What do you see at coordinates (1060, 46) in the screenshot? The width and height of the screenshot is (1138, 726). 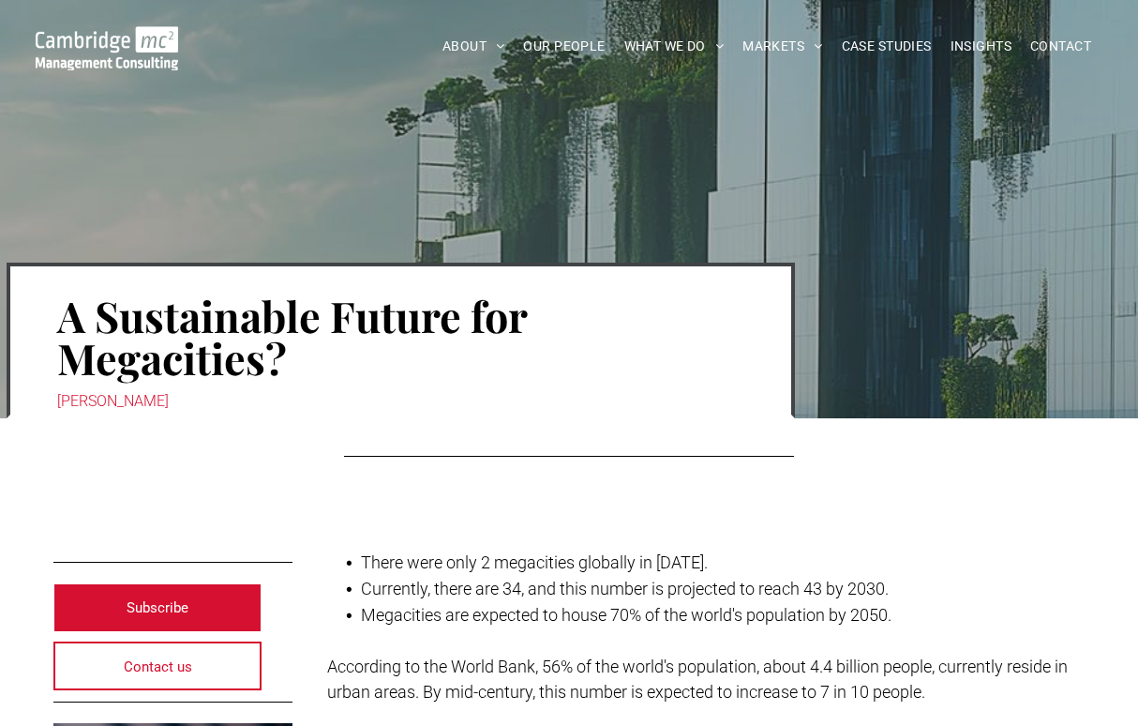 I see `a: CONTACT` at bounding box center [1060, 46].